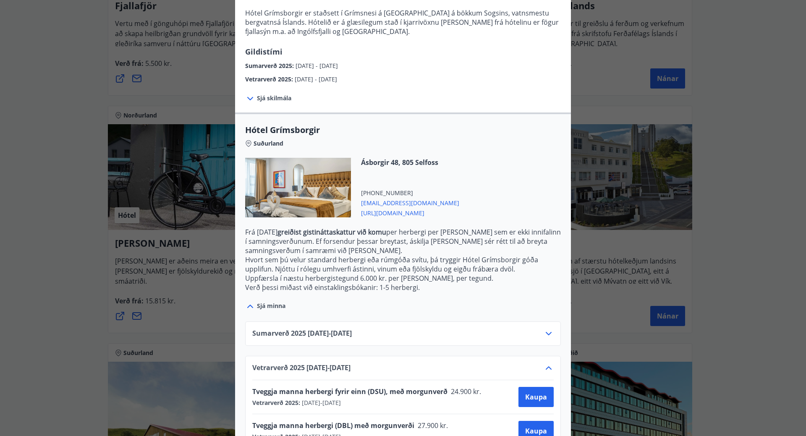 The width and height of the screenshot is (806, 436). I want to click on span: Vetrarverð 2025 :, so click(270, 79).